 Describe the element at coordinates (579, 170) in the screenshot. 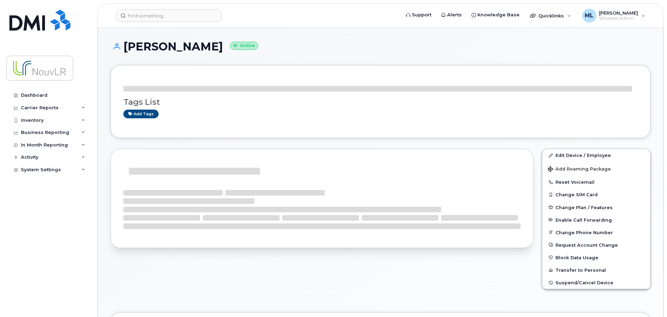

I see `span: Add Roaming Package` at that location.